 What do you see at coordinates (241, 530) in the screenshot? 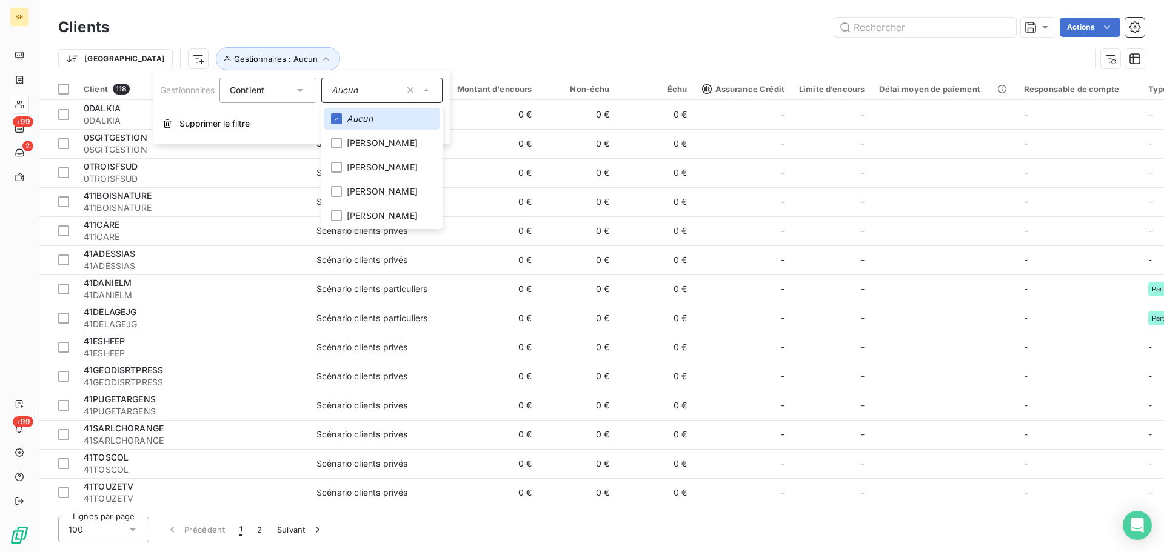
I see `span: 1` at bounding box center [241, 530].